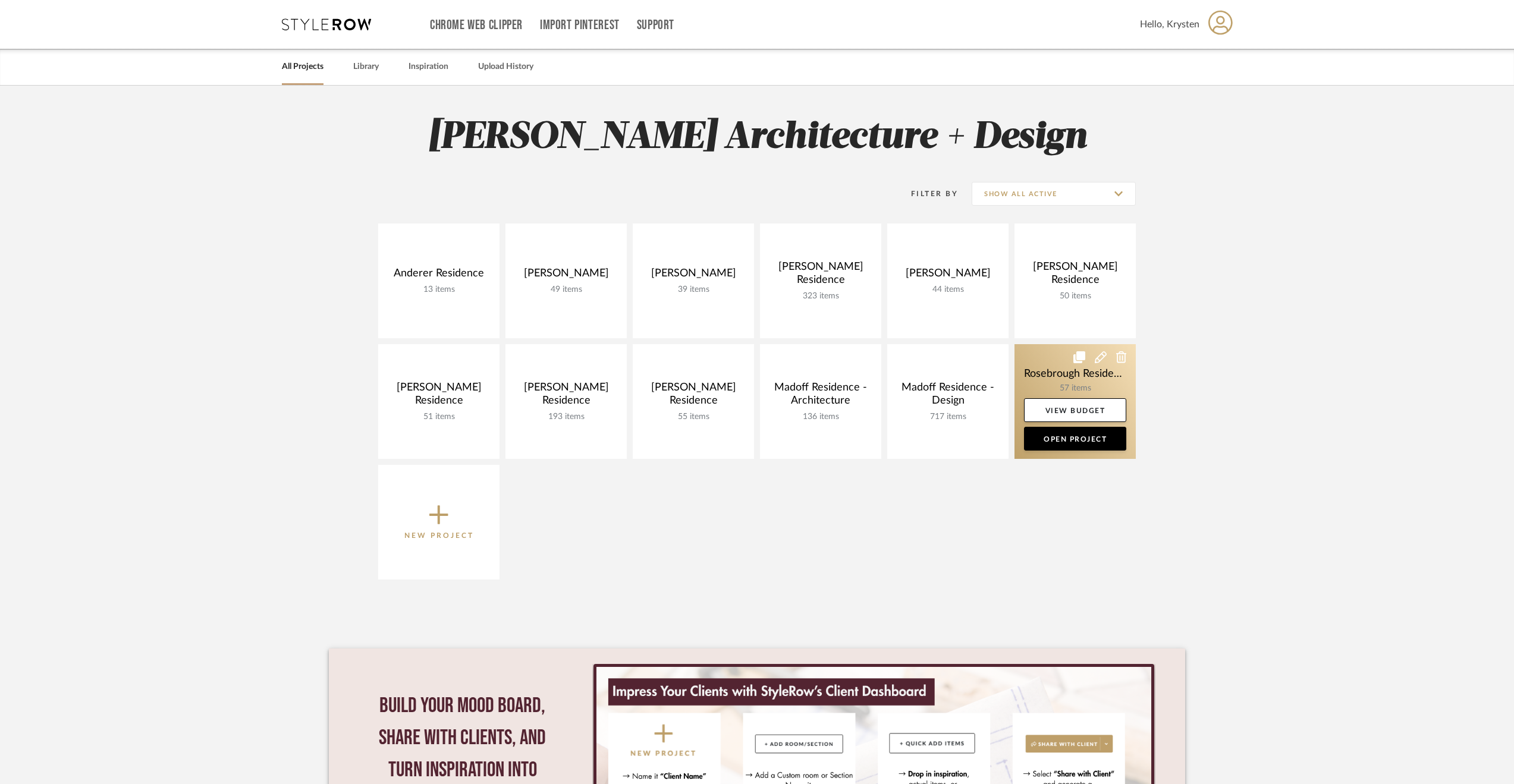 Image resolution: width=1514 pixels, height=784 pixels. I want to click on div: Filter By, so click(927, 194).